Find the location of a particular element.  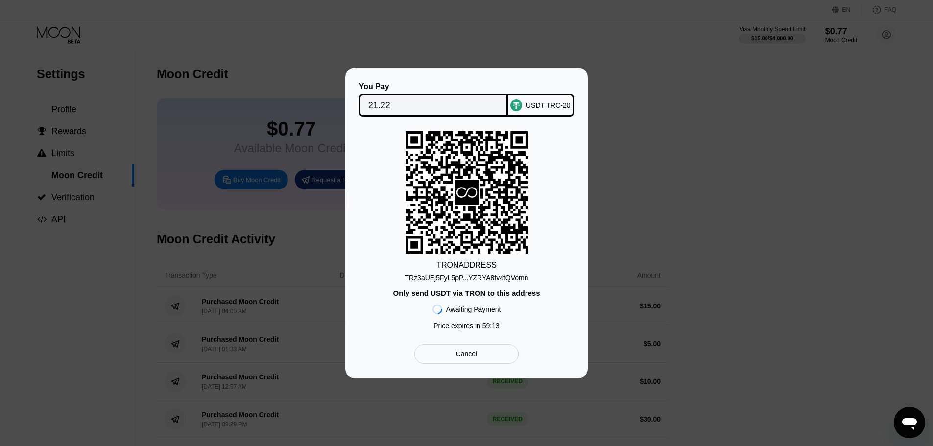

div: TRON ADDRESS is located at coordinates (466, 266).